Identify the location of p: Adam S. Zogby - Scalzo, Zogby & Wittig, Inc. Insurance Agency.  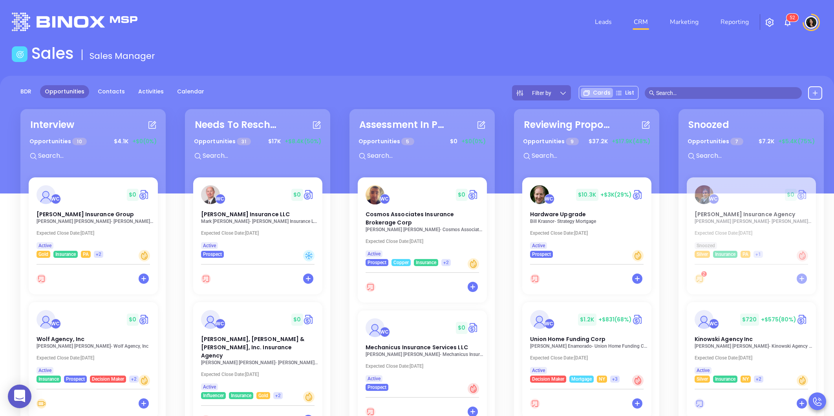
(260, 363).